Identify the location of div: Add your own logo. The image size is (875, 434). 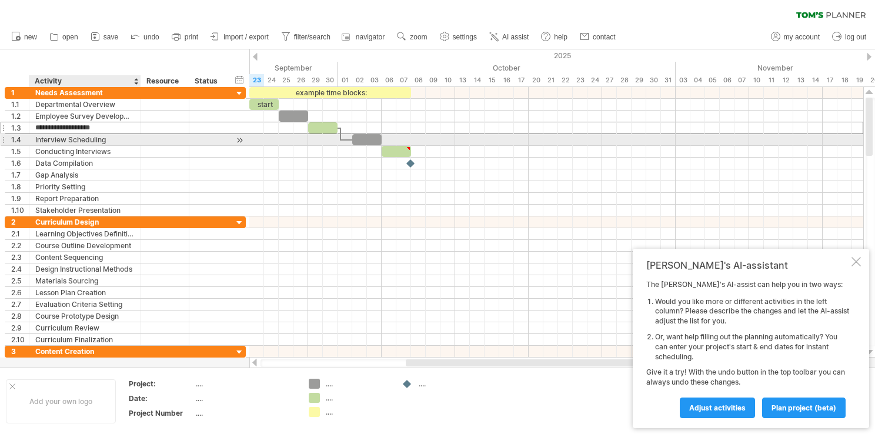
(61, 401).